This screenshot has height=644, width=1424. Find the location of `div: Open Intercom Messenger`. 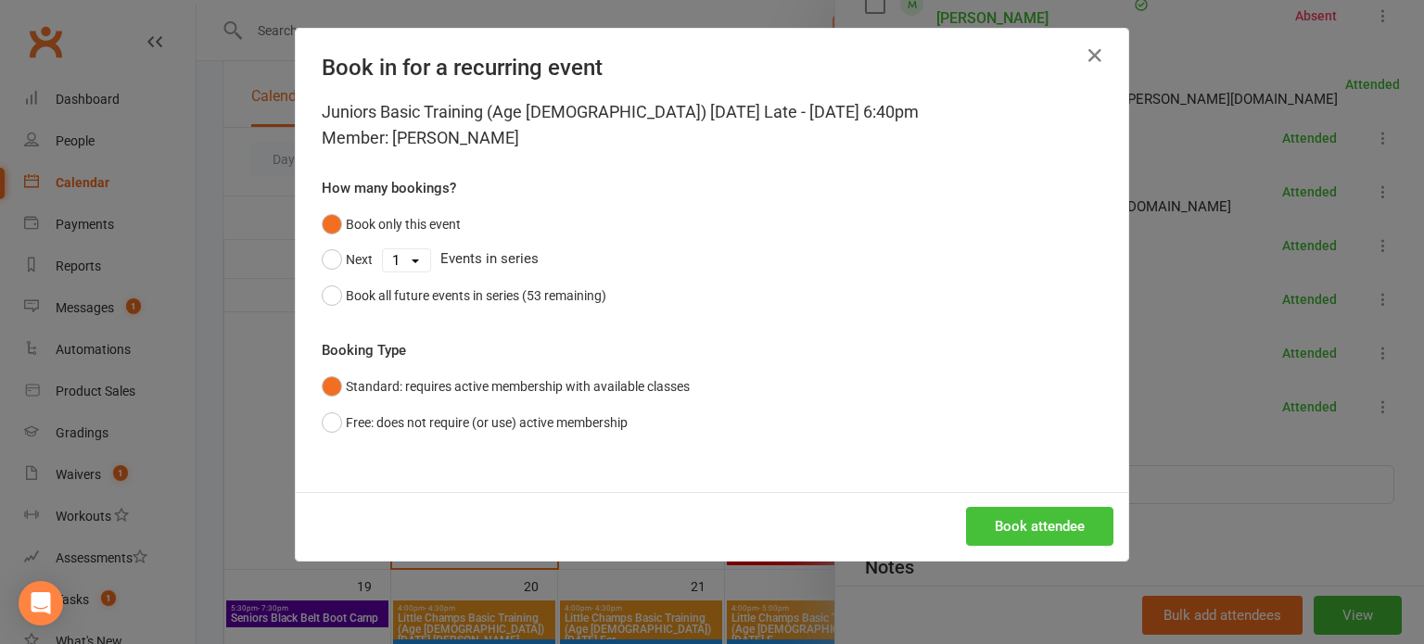

div: Open Intercom Messenger is located at coordinates (41, 604).